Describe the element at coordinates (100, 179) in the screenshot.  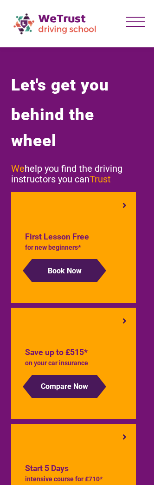
I see `span: Trust` at that location.